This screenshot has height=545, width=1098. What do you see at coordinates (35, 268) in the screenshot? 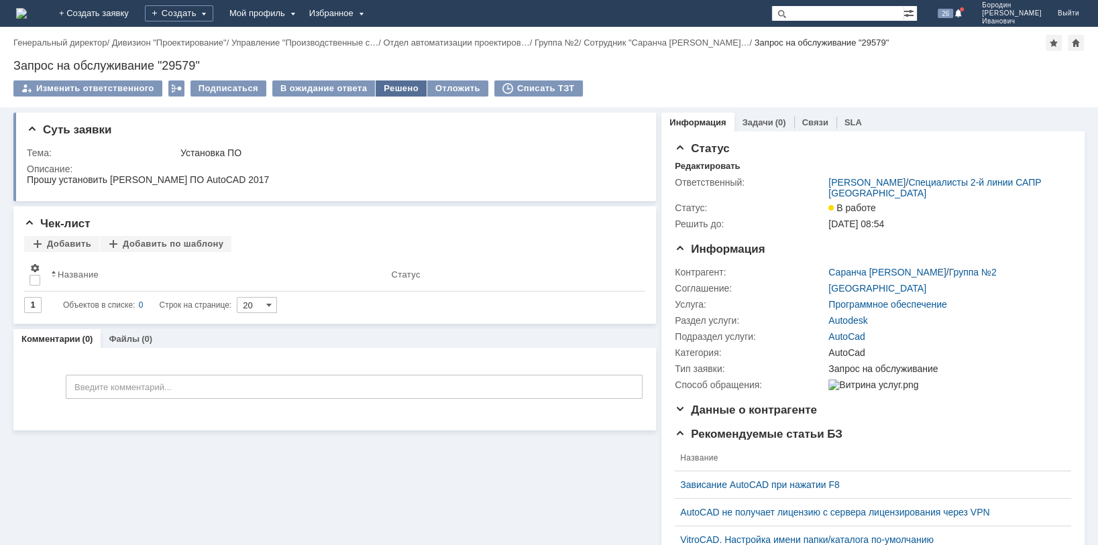
I see `span: Настройки` at bounding box center [35, 268].